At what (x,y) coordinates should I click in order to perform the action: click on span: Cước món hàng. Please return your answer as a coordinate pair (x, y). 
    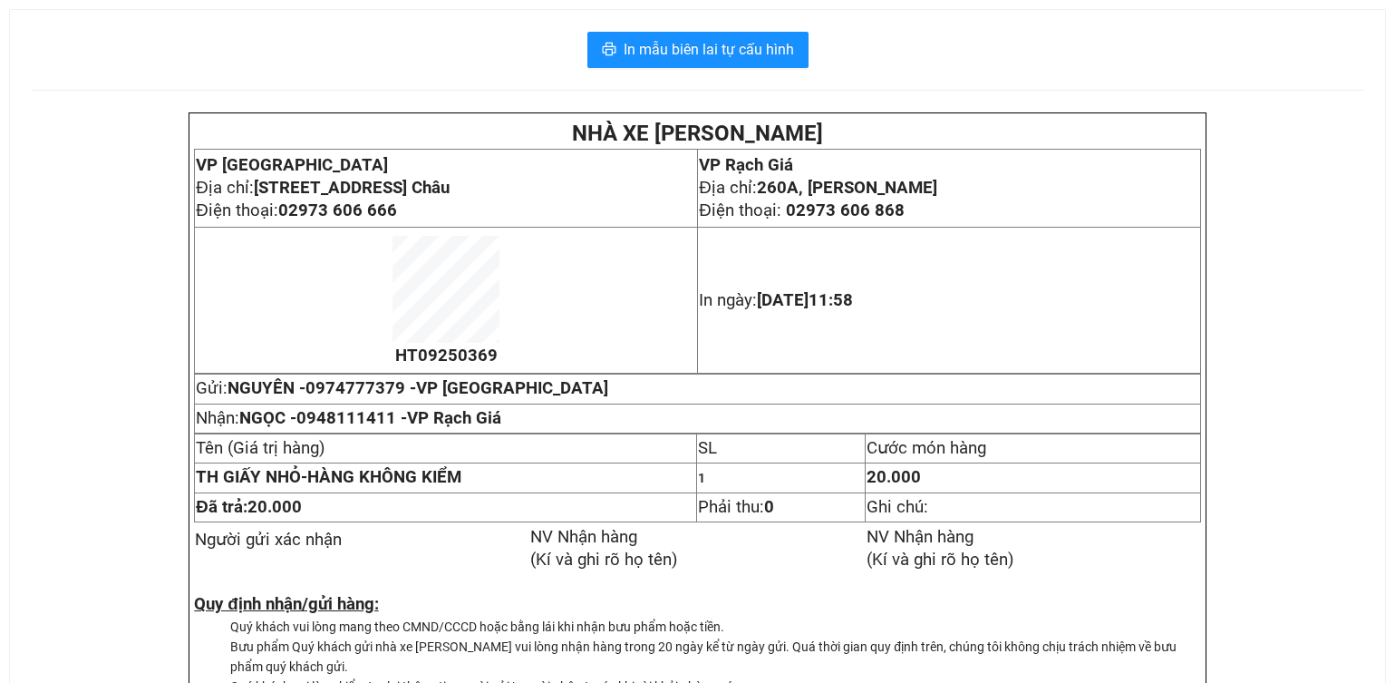
    Looking at the image, I should click on (927, 448).